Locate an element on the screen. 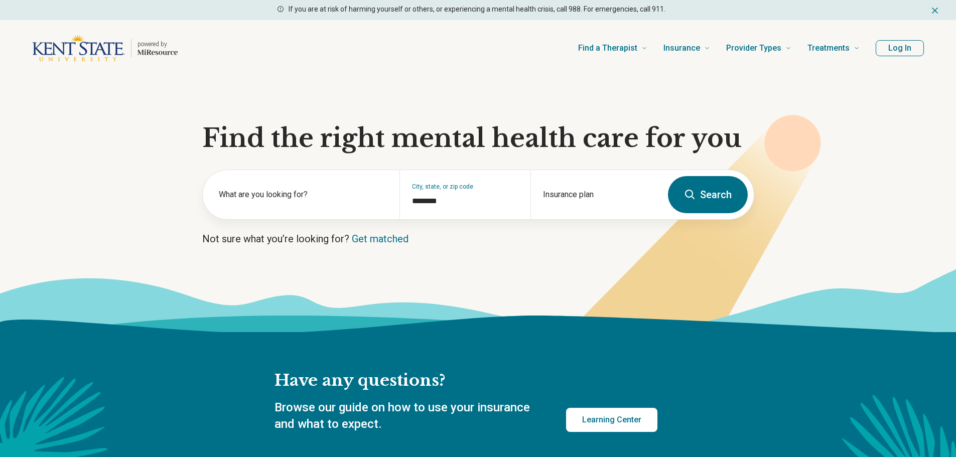  a: Find a Therapist is located at coordinates (613, 48).